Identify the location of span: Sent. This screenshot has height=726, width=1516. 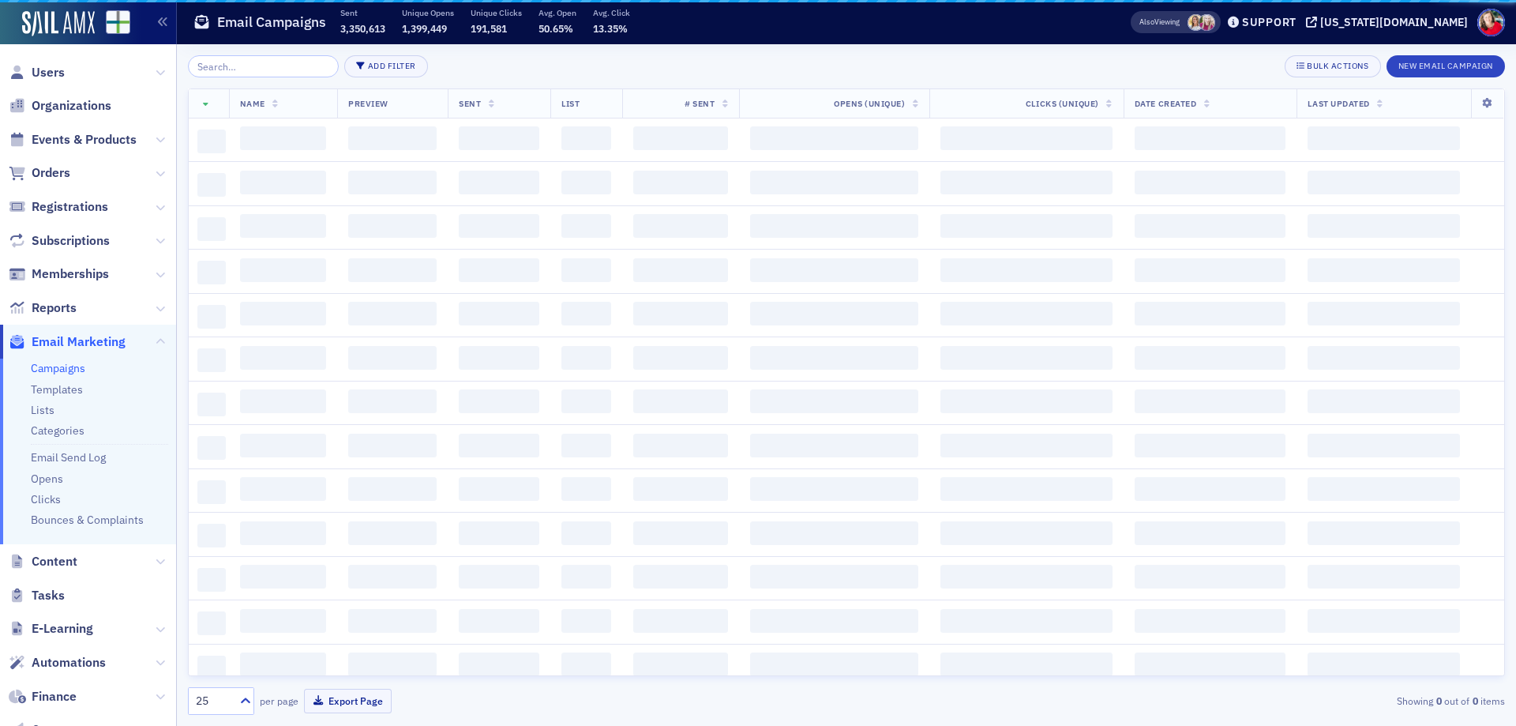
(470, 103).